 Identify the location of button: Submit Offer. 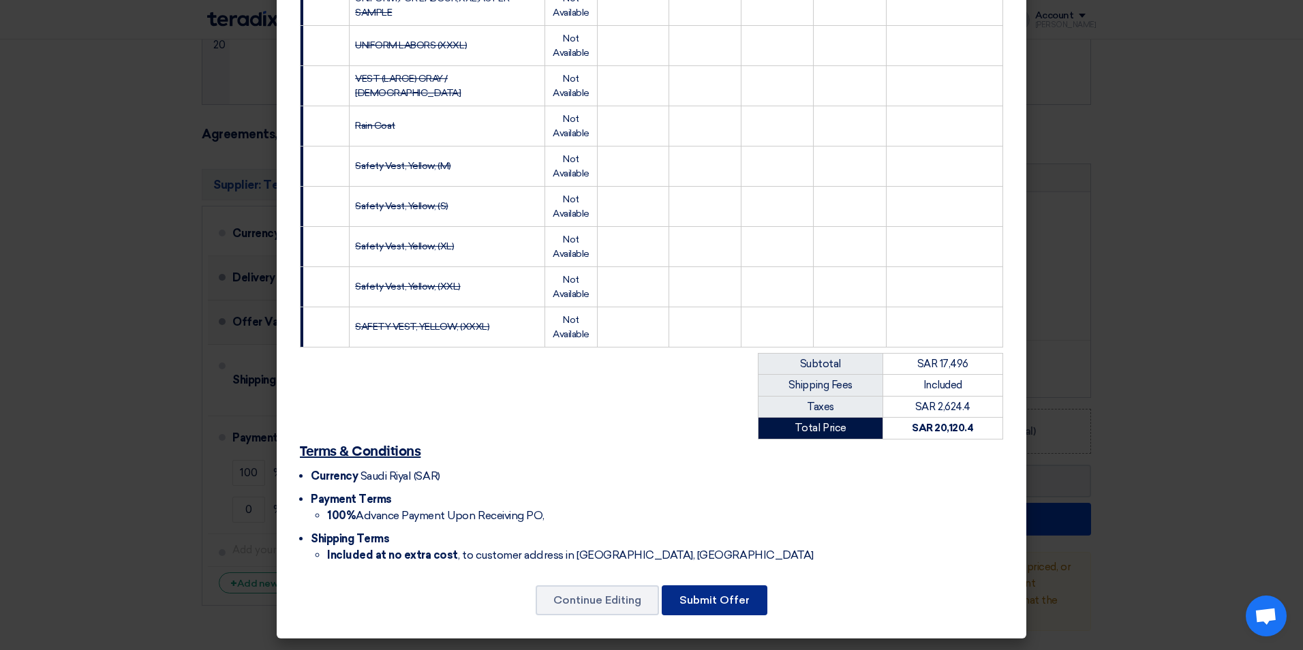
(714, 600).